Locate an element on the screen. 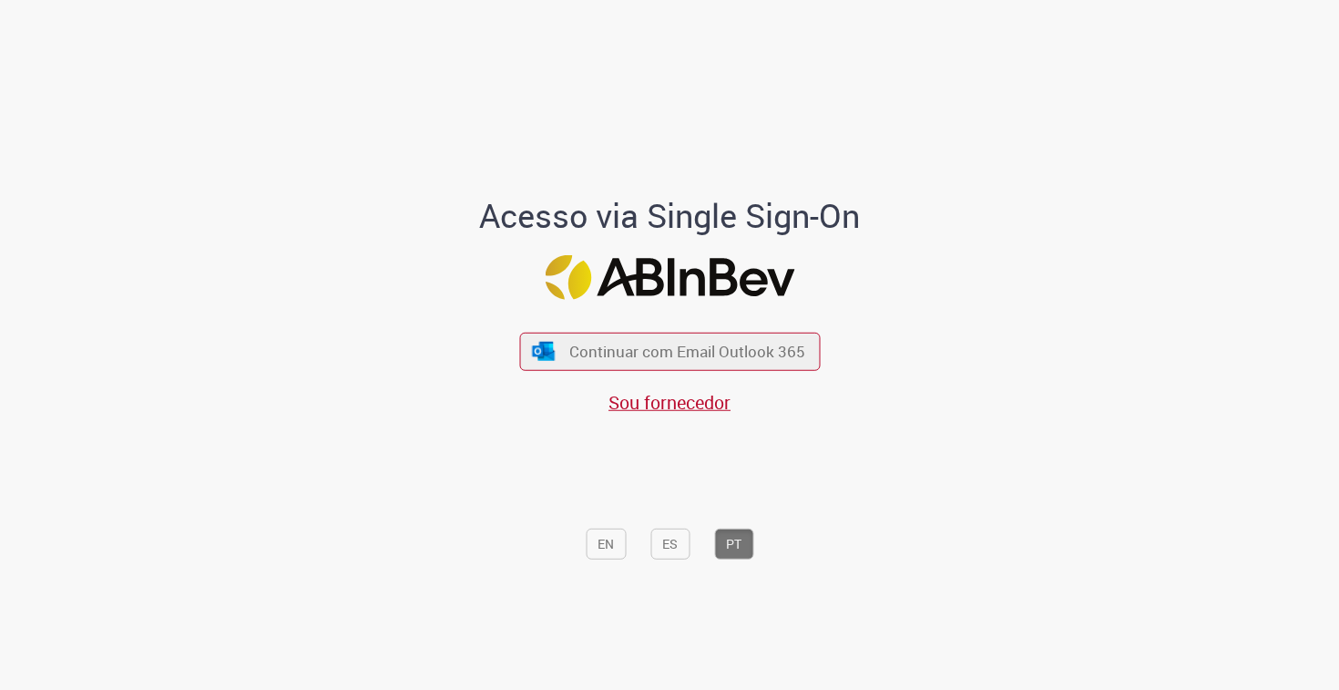 The height and width of the screenshot is (690, 1339). button: ícone Azure/Microsoft 360 Continuar com Email Outlook 365 is located at coordinates (670, 351).